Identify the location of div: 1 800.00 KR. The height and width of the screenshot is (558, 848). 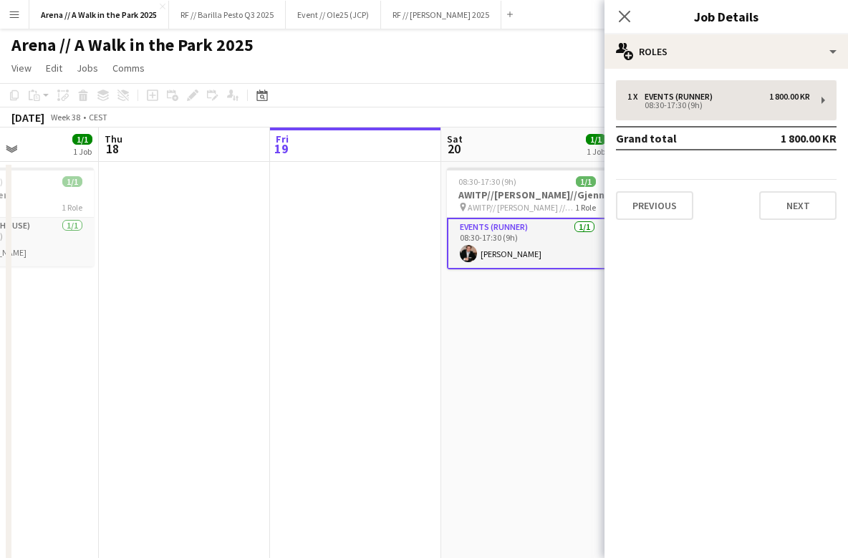
(789, 97).